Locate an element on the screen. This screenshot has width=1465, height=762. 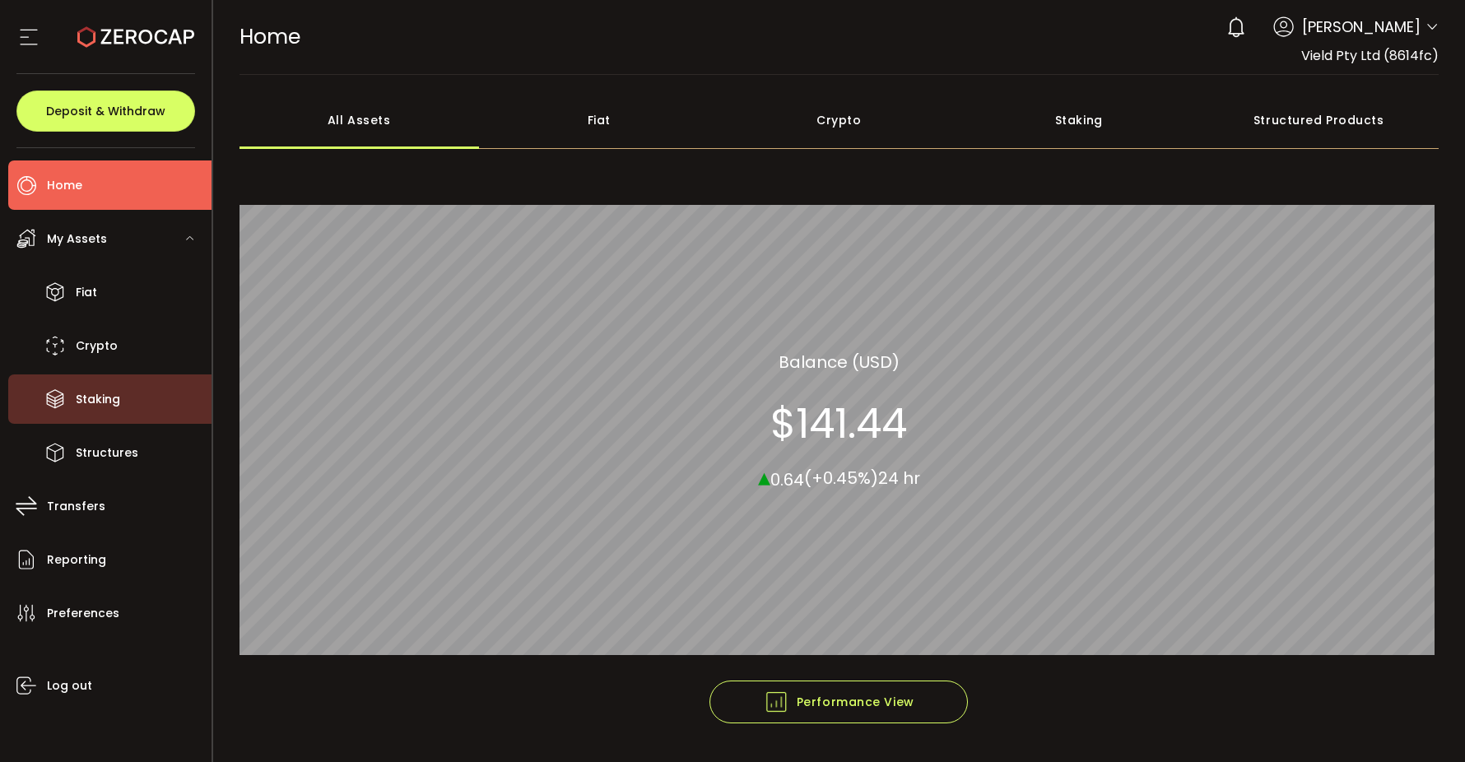
span: 0.64 is located at coordinates (787, 479).